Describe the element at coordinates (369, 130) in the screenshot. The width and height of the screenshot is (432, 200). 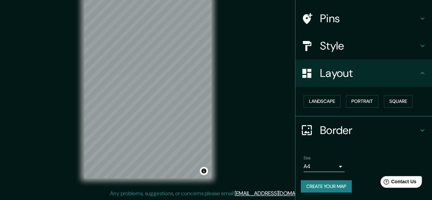
I see `h4: Border` at that location.